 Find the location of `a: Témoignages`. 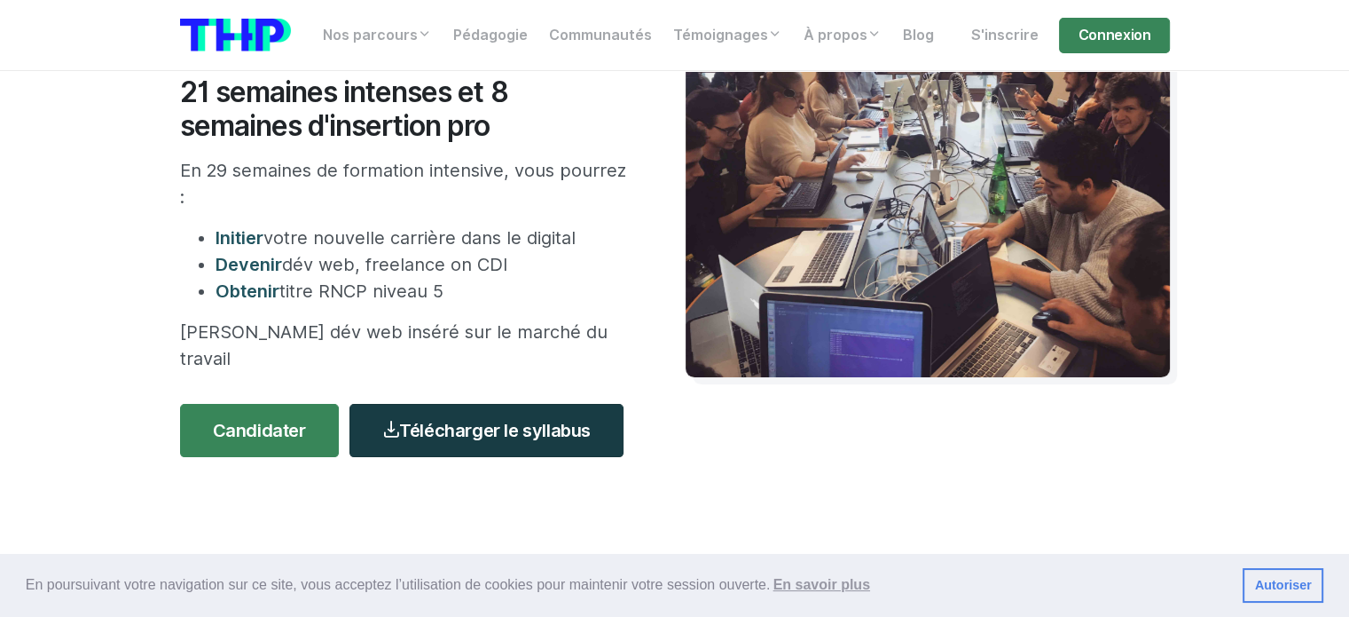

a: Témoignages is located at coordinates (728, 35).